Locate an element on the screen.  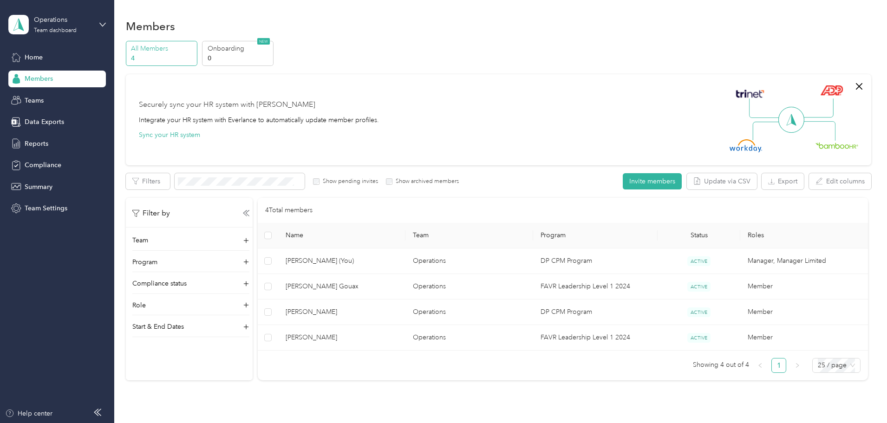
button: Sync your HR system is located at coordinates (169, 135).